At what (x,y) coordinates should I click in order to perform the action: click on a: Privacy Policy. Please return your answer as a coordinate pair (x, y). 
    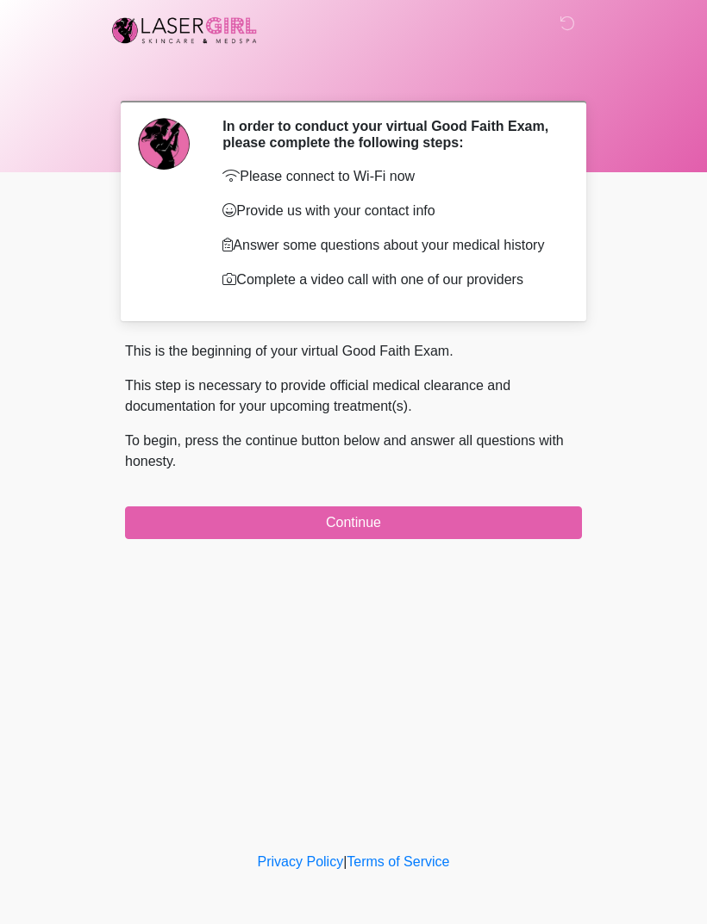
    Looking at the image, I should click on (301, 862).